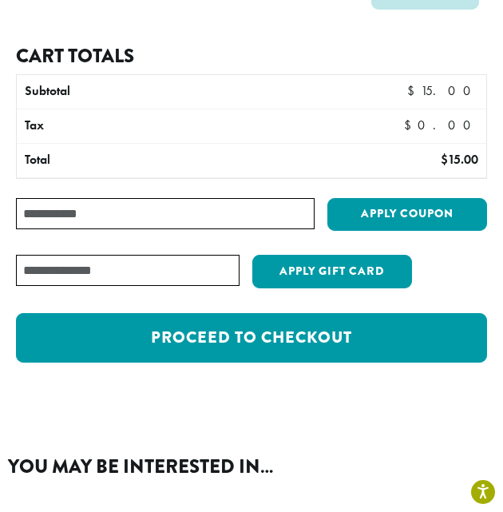 The width and height of the screenshot is (503, 512). I want to click on th: Tax, so click(183, 126).